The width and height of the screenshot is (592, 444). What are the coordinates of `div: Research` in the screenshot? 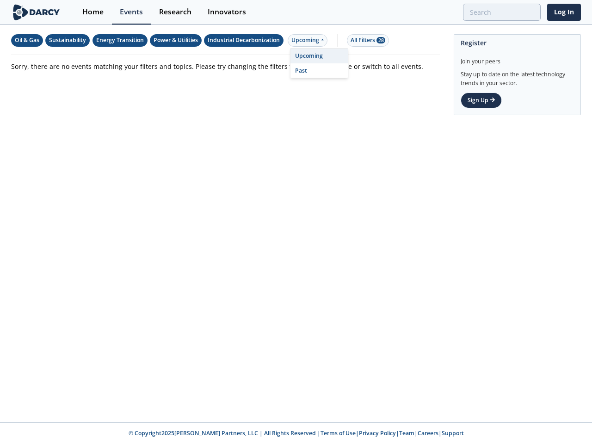 It's located at (175, 12).